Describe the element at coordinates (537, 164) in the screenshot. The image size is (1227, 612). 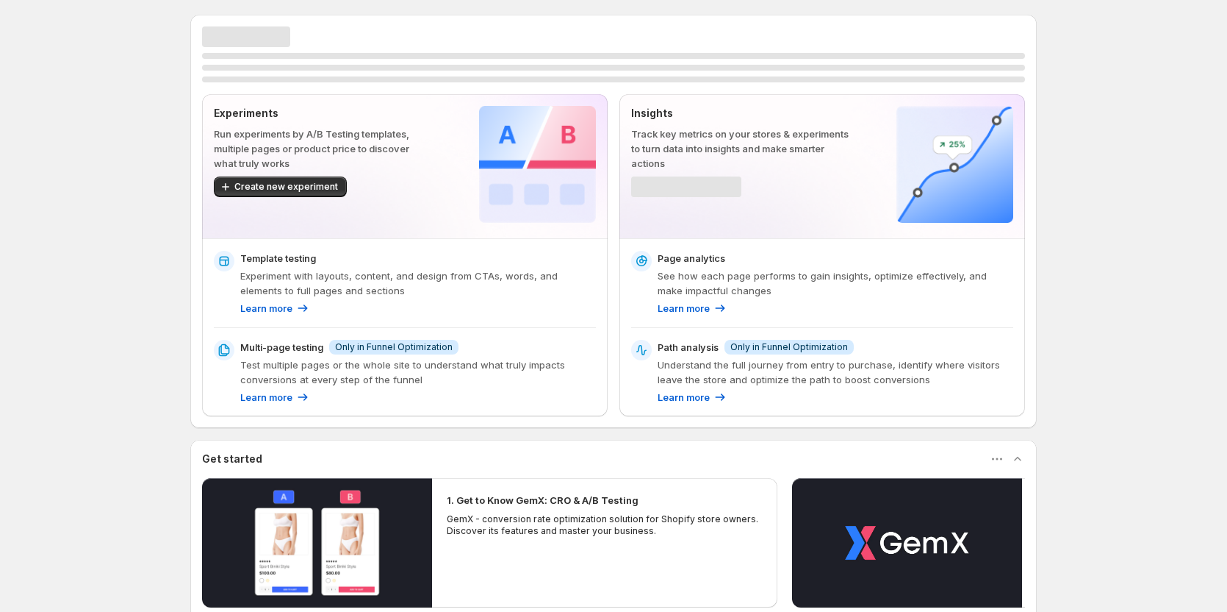
I see `img: Experiments` at that location.